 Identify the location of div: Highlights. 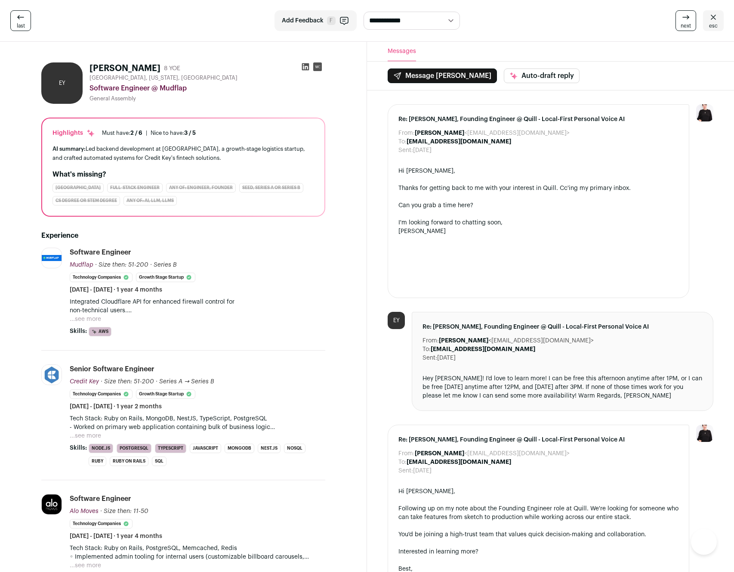
(74, 133).